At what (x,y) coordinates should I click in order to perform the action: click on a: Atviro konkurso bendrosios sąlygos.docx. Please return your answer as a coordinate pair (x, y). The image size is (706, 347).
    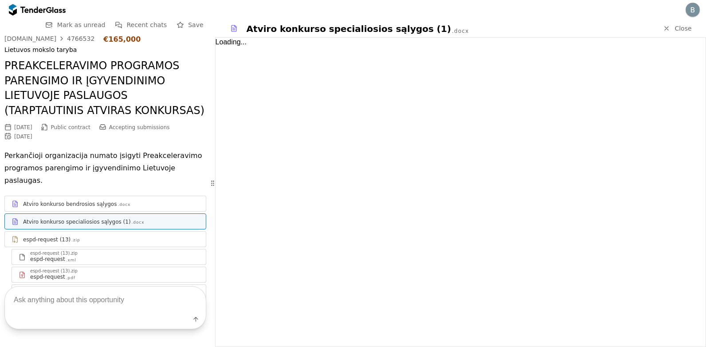
    Looking at the image, I should click on (105, 204).